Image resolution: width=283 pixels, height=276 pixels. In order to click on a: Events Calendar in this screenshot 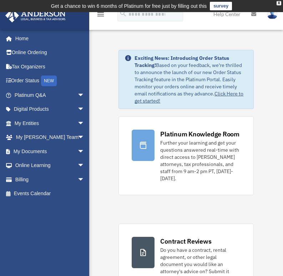, I will do `click(50, 194)`.